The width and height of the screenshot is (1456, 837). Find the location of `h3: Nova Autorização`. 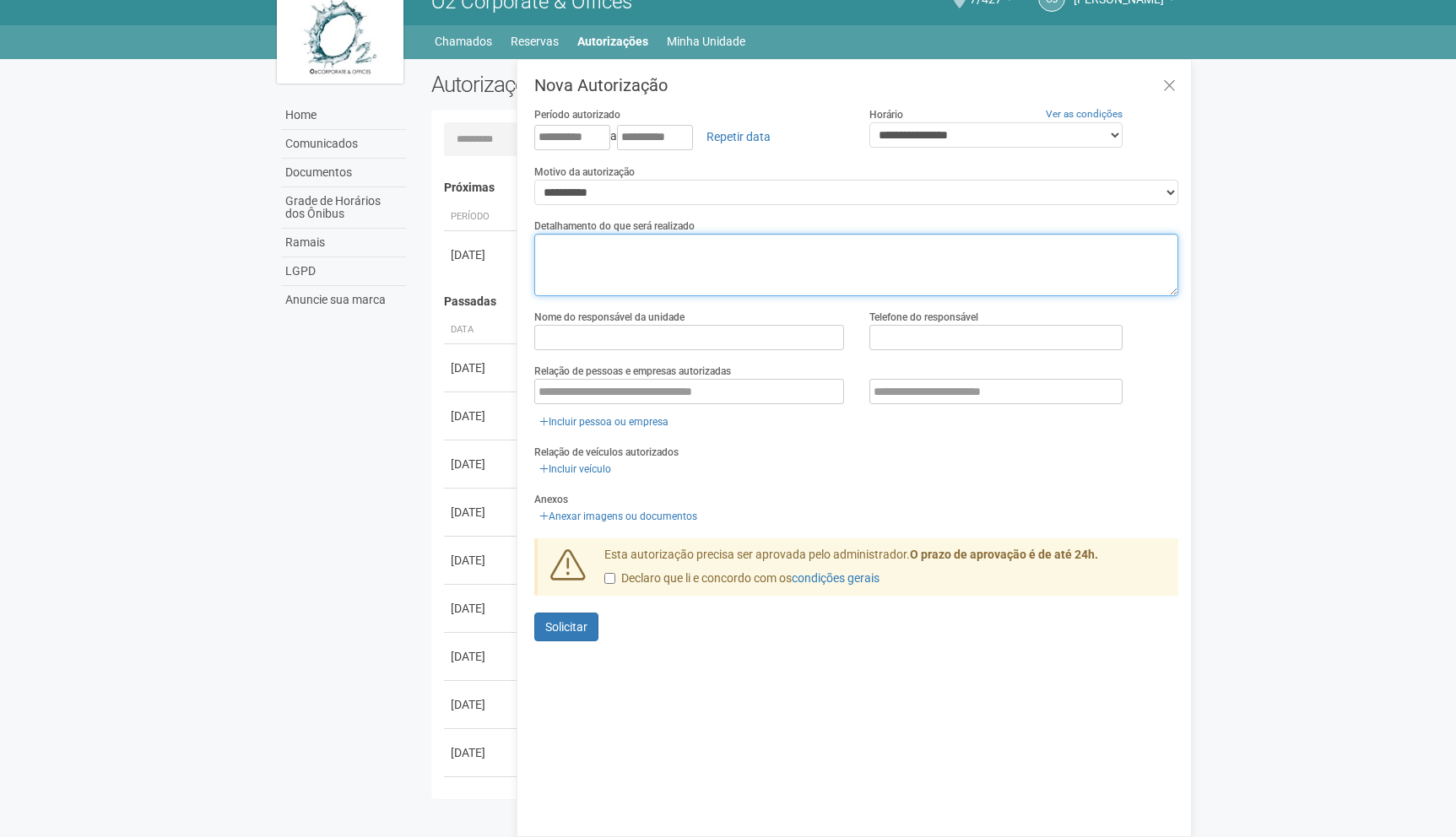

h3: Nova Autorização is located at coordinates (856, 86).